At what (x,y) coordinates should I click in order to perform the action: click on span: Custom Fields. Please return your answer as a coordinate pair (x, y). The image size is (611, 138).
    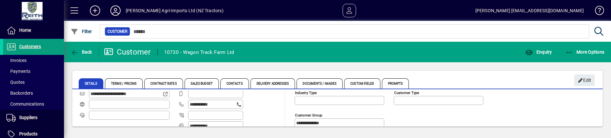
    Looking at the image, I should click on (362, 83).